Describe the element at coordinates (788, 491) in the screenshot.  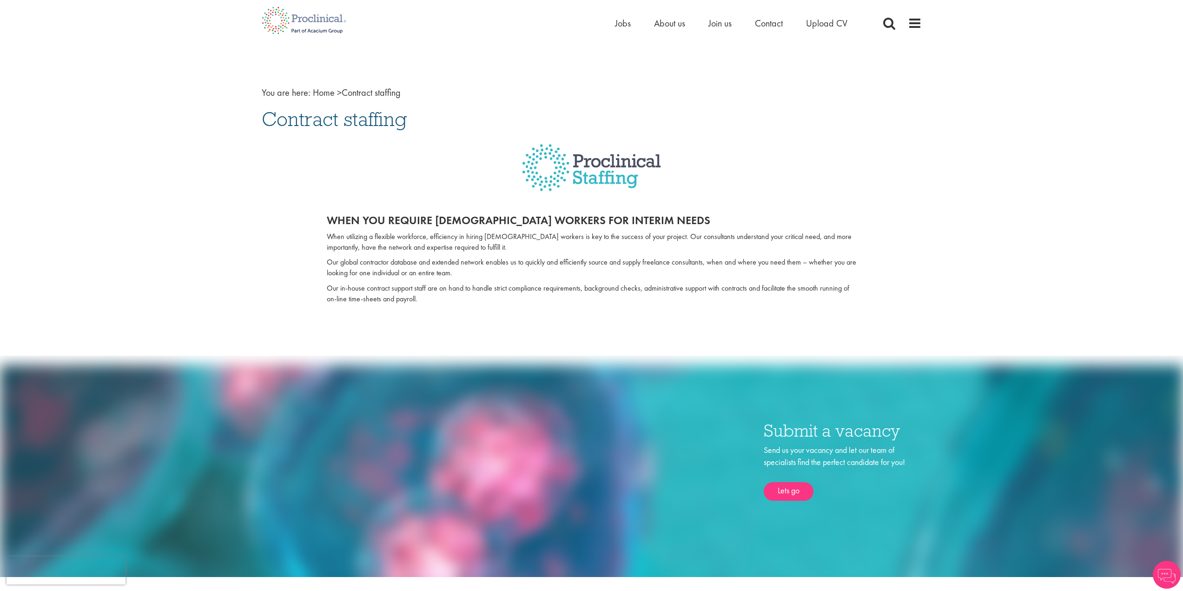
I see `a: Lets go` at that location.